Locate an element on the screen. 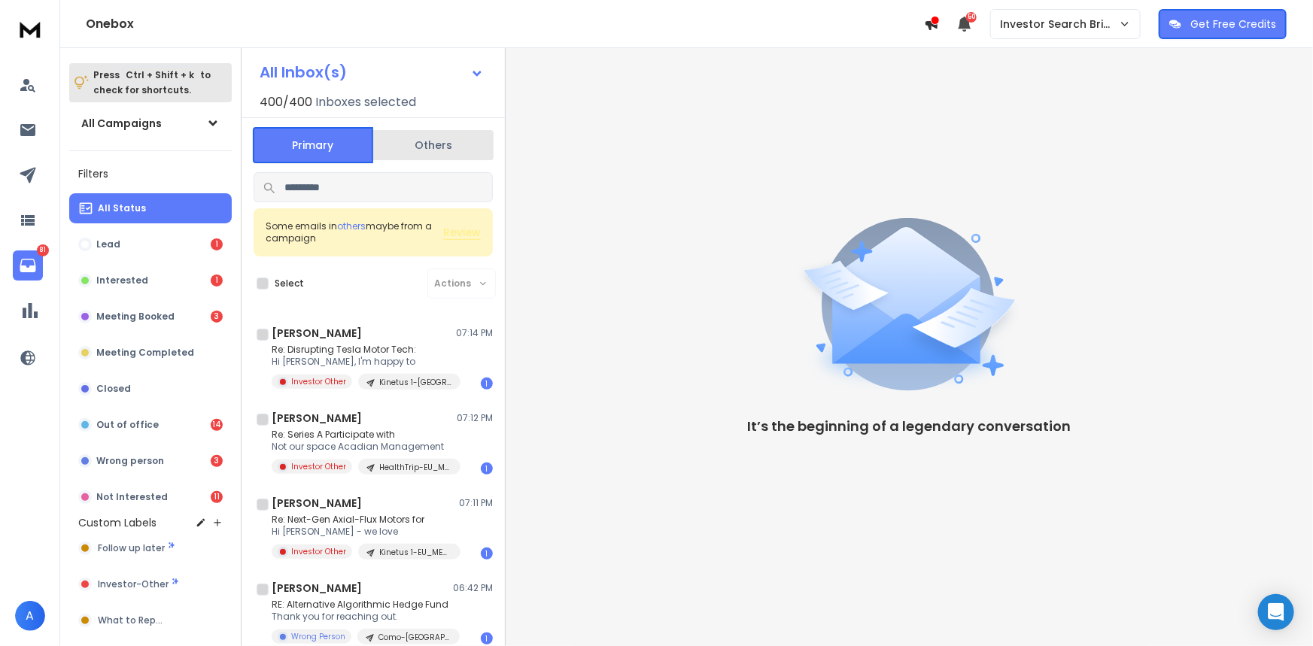 The width and height of the screenshot is (1313, 646). button: Closed is located at coordinates (150, 389).